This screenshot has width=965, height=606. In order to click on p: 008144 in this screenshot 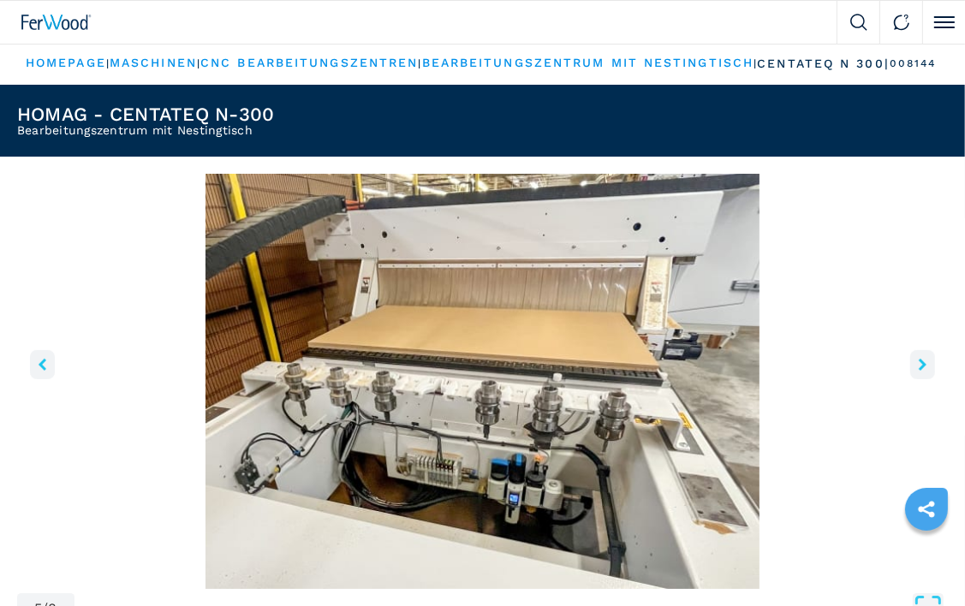, I will do `click(913, 63)`.